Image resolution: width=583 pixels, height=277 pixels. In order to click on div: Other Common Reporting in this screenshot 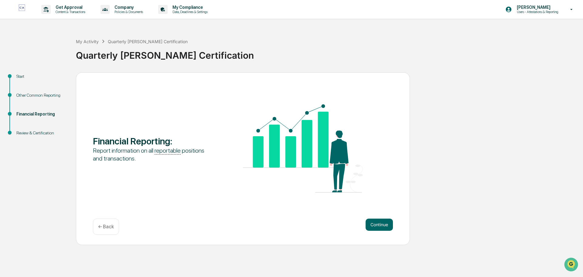, I will do `click(41, 95)`.